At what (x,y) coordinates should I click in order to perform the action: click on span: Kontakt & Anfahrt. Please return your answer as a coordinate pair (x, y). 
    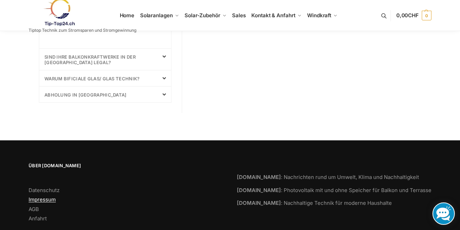
    Looking at the image, I should click on (273, 15).